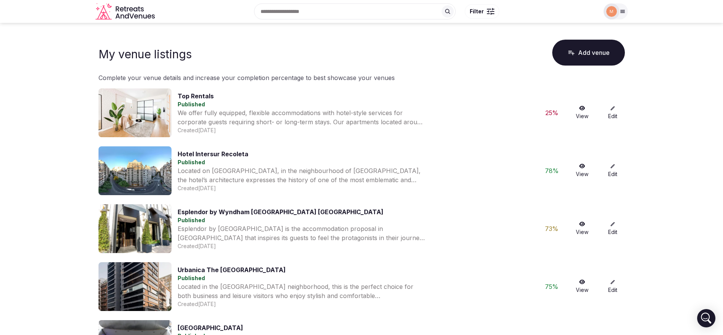 The width and height of the screenshot is (723, 335). Describe the element at coordinates (552, 113) in the screenshot. I see `div: 25 %` at that location.